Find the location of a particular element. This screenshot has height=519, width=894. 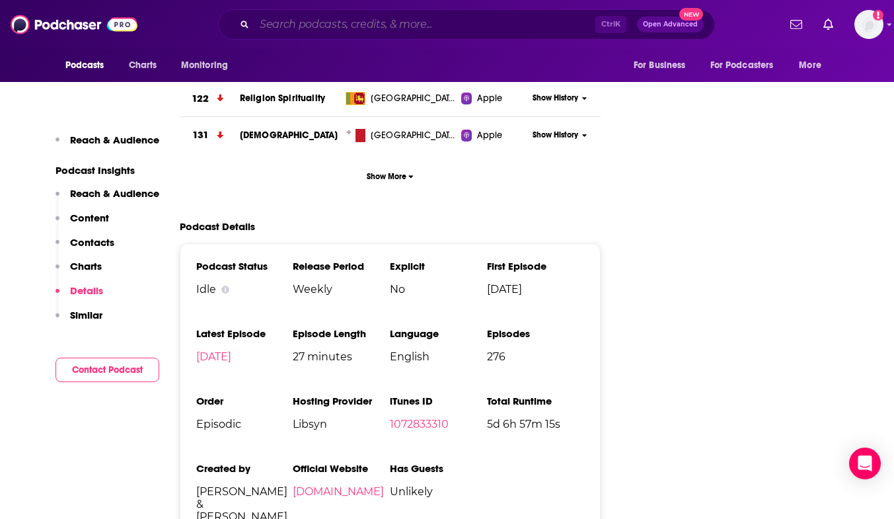

h3: 122 is located at coordinates (200, 98).